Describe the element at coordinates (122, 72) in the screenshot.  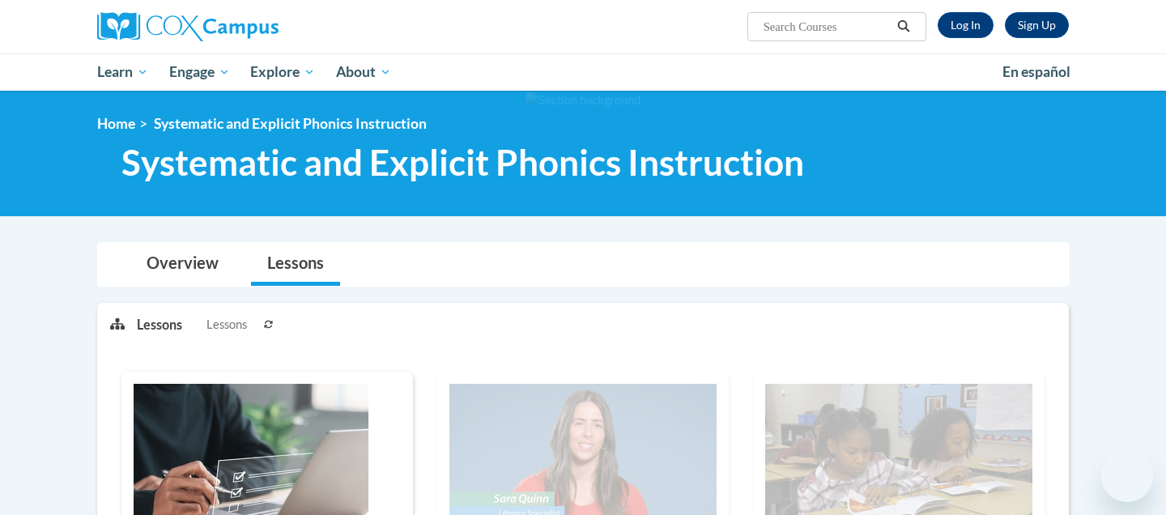
I see `a: Learn` at that location.